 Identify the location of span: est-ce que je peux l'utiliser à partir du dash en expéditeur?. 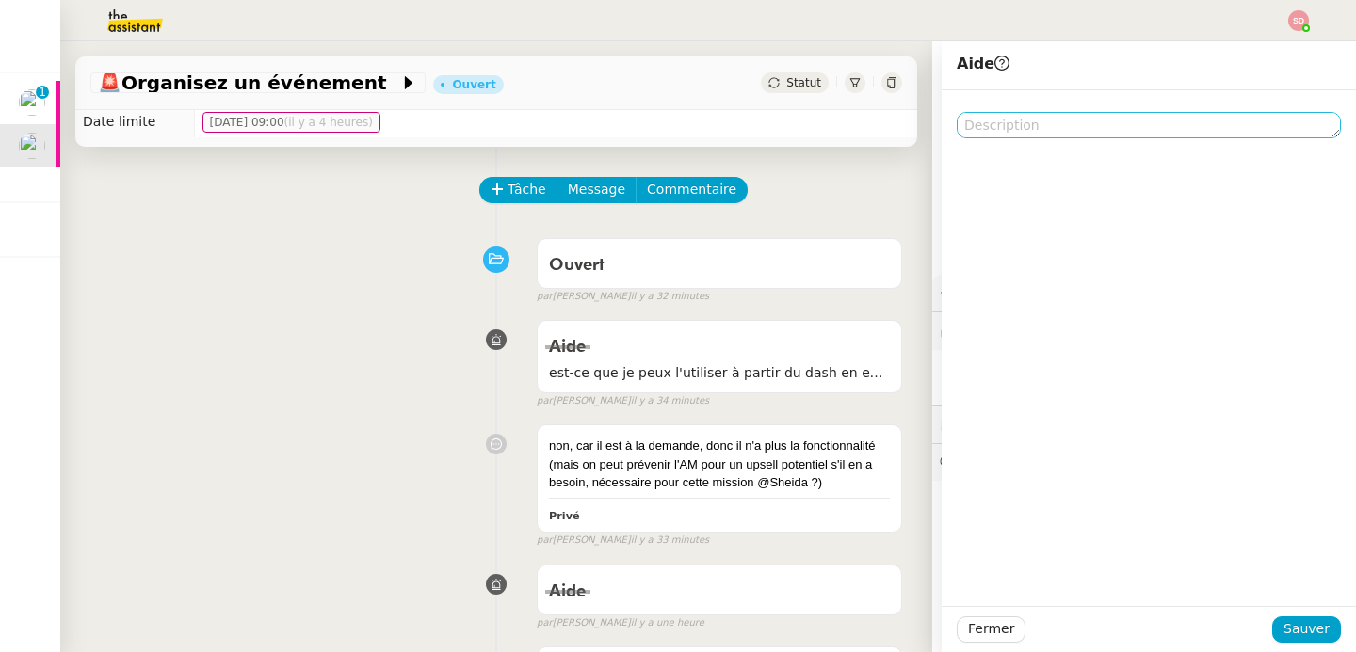
(719, 373).